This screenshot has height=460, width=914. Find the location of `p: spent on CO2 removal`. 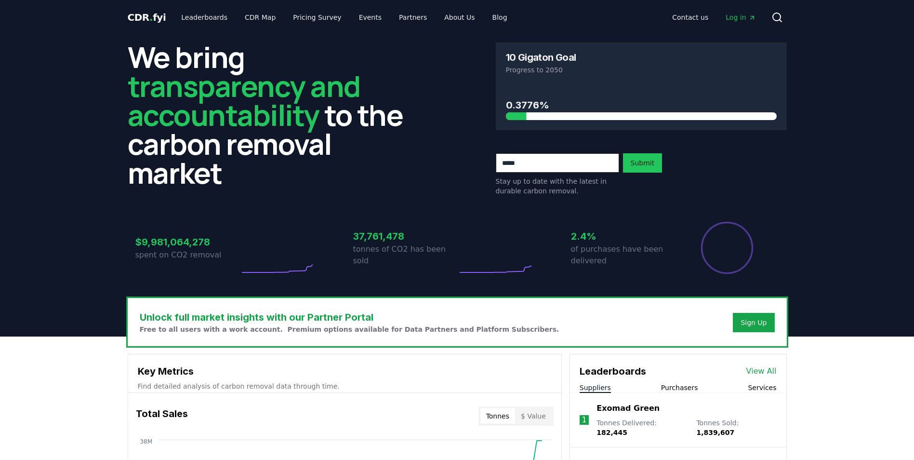

p: spent on CO2 removal is located at coordinates (187, 255).